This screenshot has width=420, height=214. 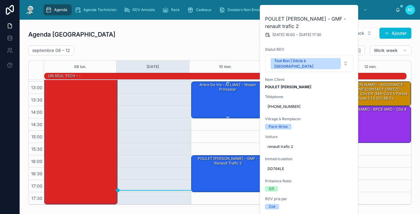 What do you see at coordinates (310, 181) in the screenshot?
I see `span: Présence Ratio` at bounding box center [310, 181].